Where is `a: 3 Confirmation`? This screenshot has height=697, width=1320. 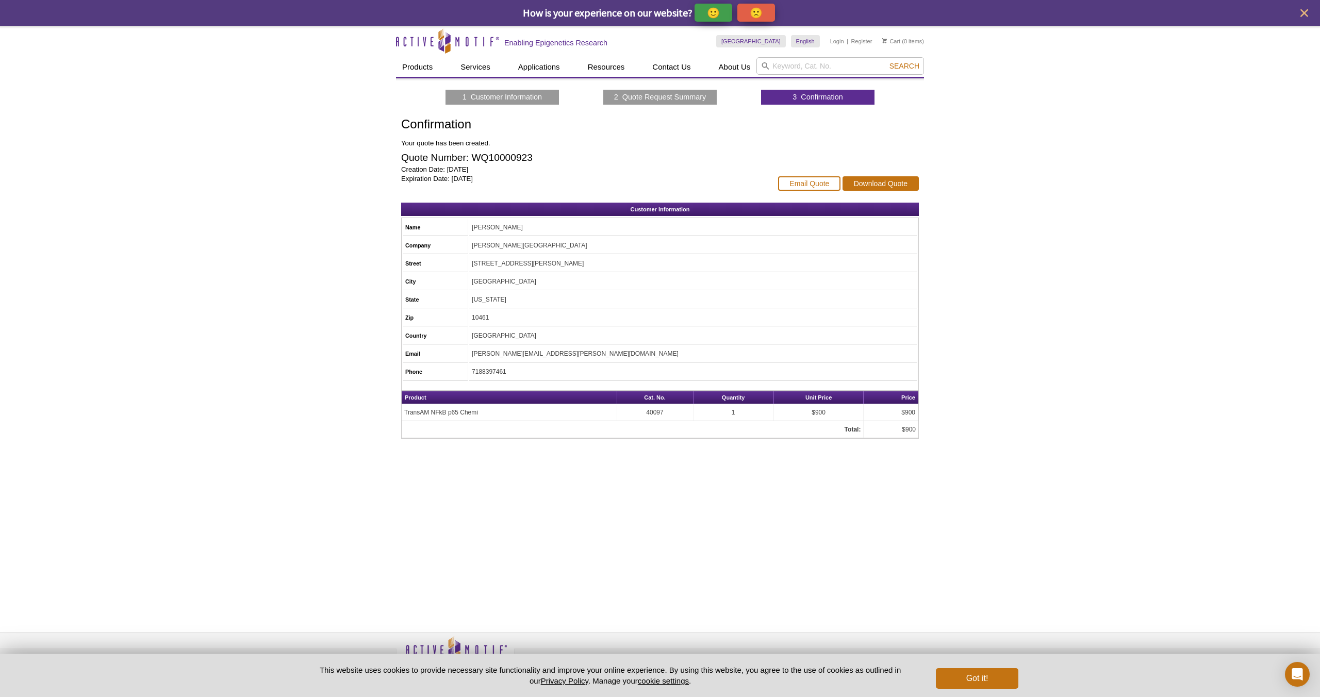 a: 3 Confirmation is located at coordinates (818, 97).